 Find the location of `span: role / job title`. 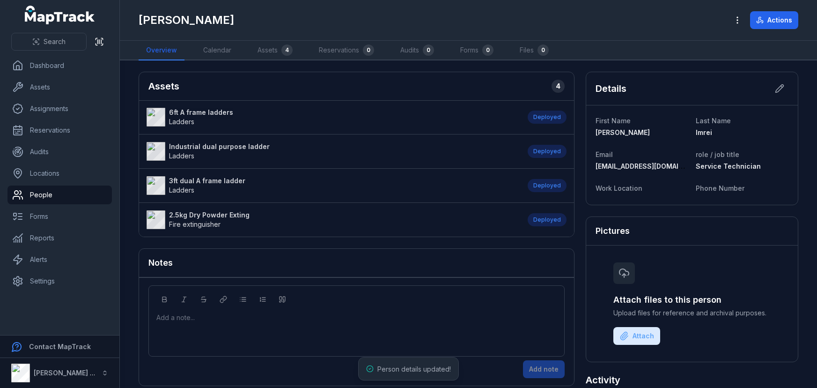

span: role / job title is located at coordinates (717, 154).